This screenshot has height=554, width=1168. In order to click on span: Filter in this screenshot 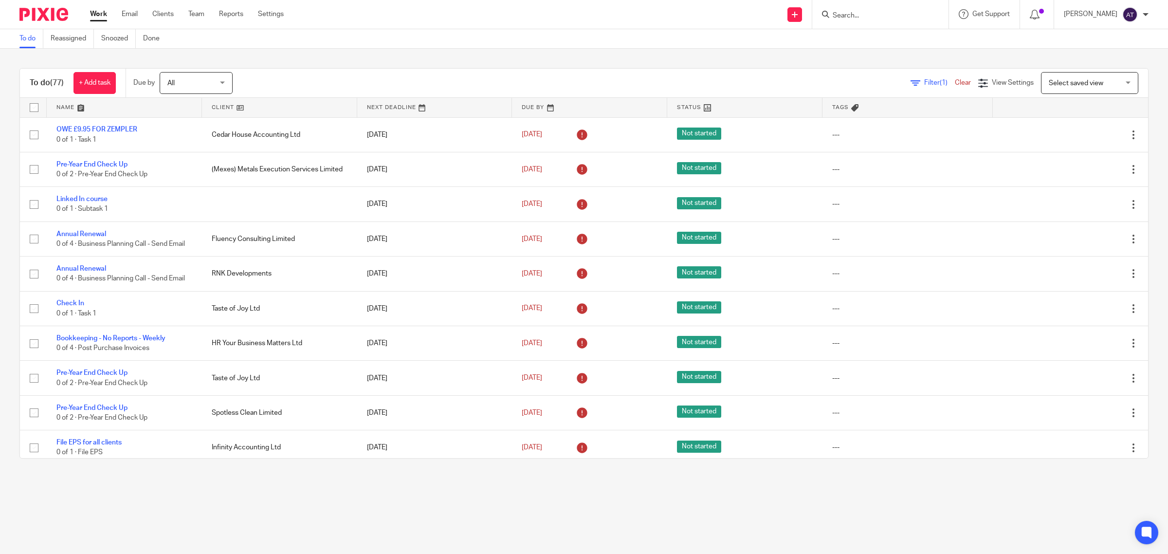, I will do `click(939, 83)`.